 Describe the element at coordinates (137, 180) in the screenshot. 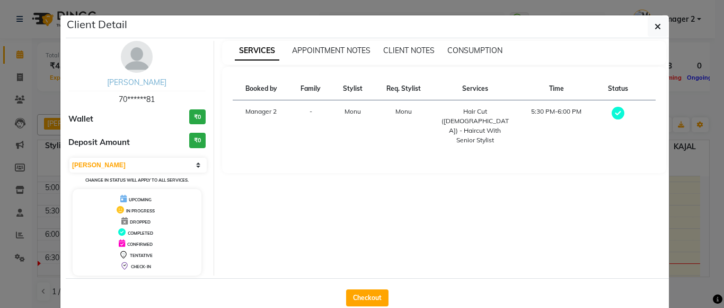

I see `small: Change in status will apply to all services.` at that location.